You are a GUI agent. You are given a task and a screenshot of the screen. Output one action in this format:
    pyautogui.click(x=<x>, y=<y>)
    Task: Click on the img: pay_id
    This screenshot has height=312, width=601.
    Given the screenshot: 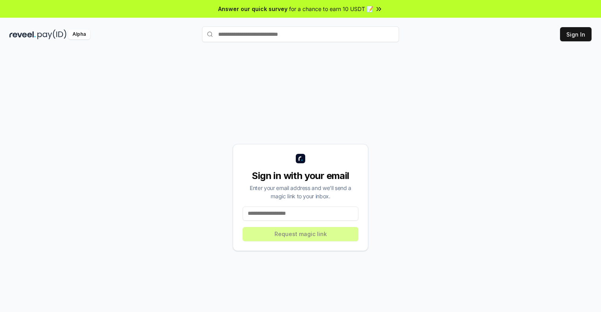 What is the action you would take?
    pyautogui.click(x=52, y=34)
    